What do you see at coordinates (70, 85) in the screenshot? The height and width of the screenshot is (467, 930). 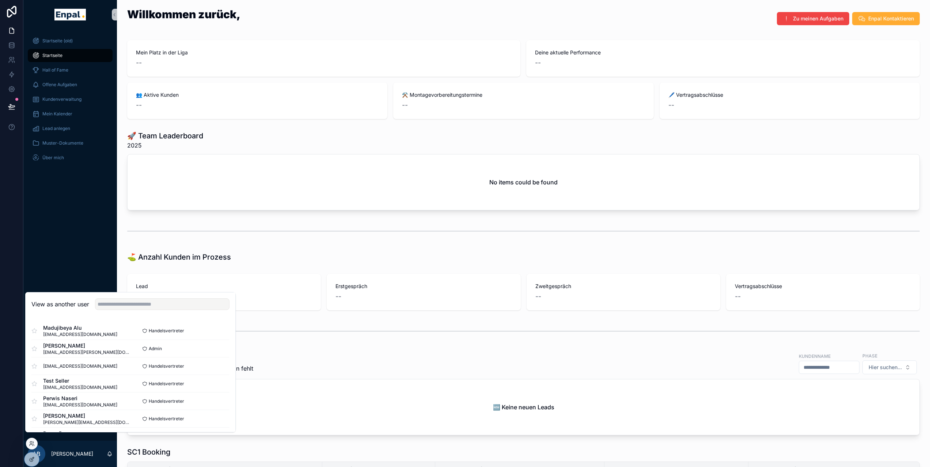 I see `a: Offene Aufgaben` at bounding box center [70, 85].